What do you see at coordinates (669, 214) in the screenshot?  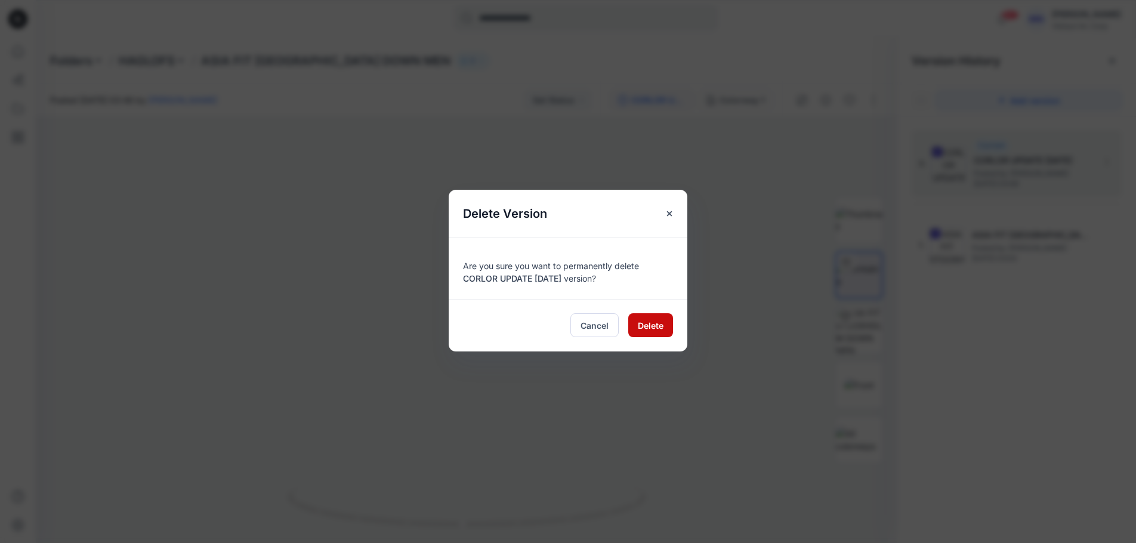 I see `button: Close` at bounding box center [669, 214].